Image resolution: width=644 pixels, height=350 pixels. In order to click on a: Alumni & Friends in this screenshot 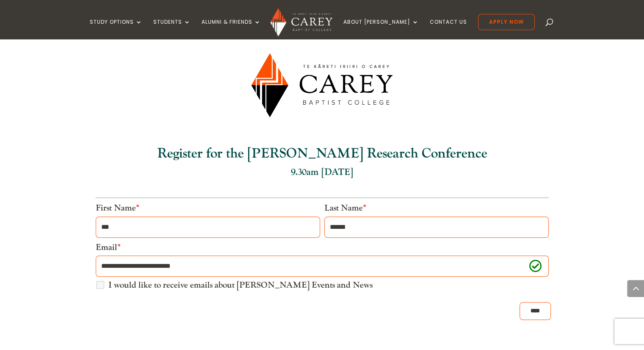, I will do `click(231, 29)`.